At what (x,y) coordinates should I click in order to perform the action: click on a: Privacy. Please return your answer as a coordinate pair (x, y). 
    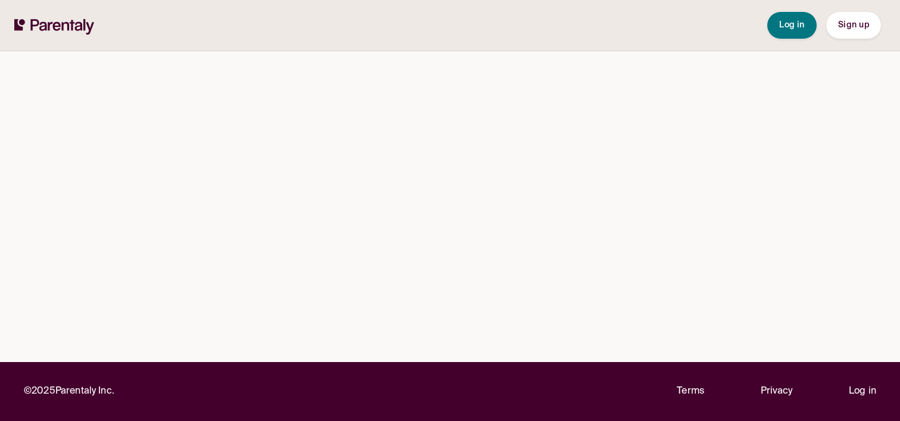
    Looking at the image, I should click on (776, 391).